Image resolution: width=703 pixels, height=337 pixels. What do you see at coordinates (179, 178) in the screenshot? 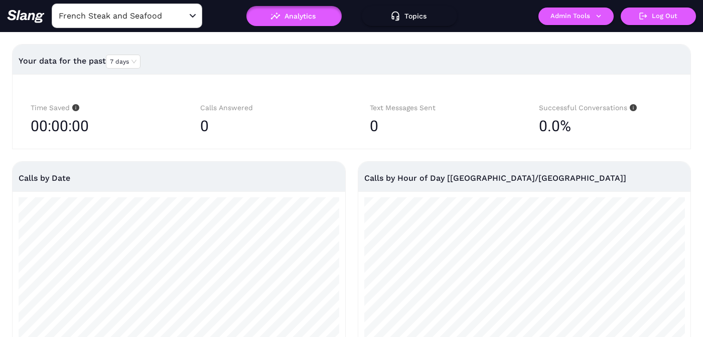
I see `div: Calls by Date` at bounding box center [179, 178].